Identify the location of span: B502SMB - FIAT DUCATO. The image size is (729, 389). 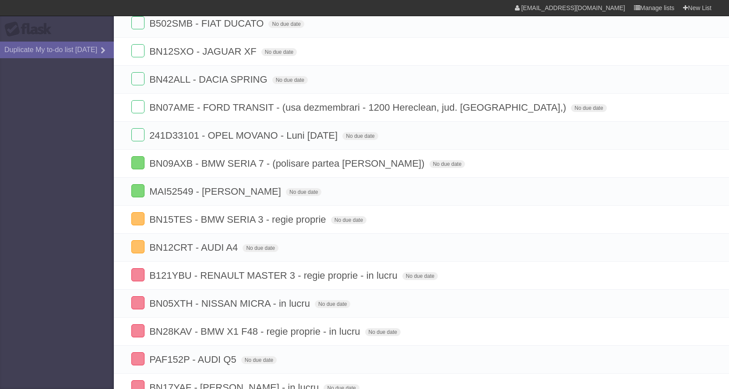
(207, 23).